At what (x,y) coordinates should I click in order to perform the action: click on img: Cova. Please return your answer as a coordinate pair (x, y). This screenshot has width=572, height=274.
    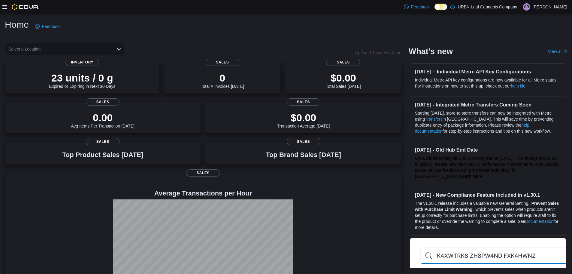
    Looking at the image, I should click on (25, 7).